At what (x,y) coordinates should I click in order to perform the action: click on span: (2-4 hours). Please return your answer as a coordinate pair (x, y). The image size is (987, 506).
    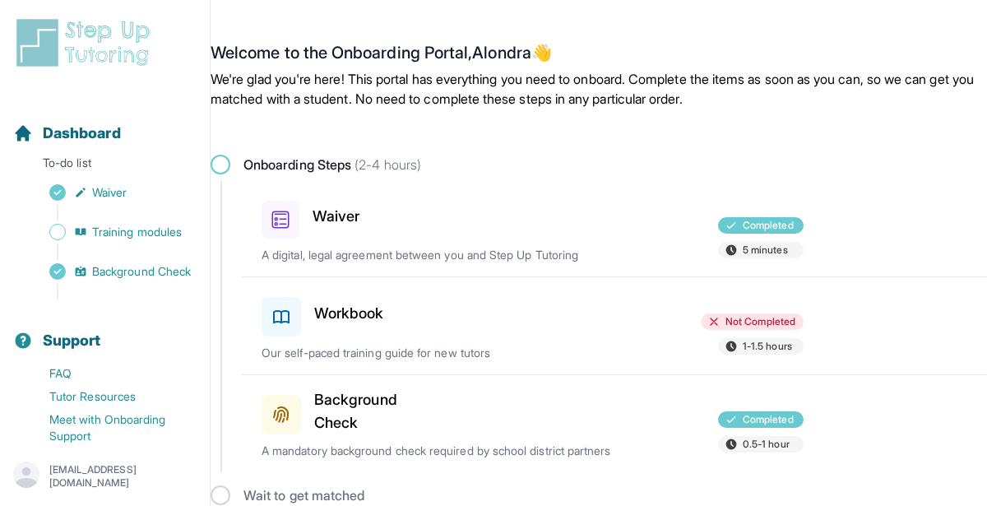
    Looking at the image, I should click on (386, 164).